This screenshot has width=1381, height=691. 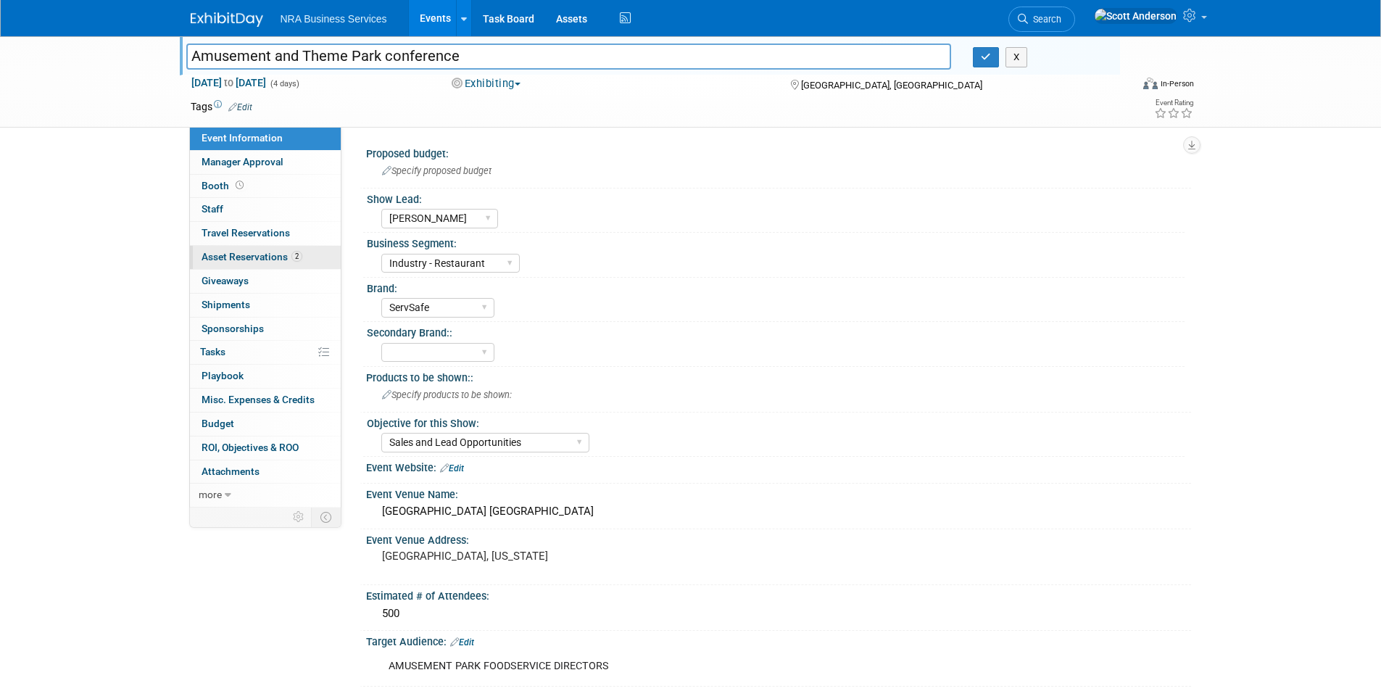 I want to click on a: Tasks, so click(x=265, y=352).